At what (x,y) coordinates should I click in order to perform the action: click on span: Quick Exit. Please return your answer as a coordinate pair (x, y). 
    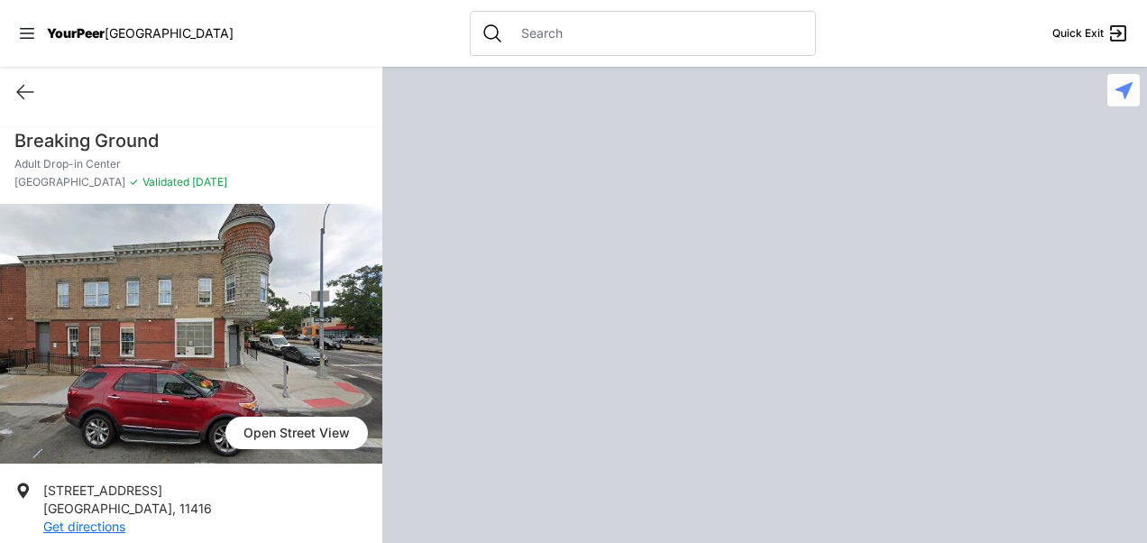
    Looking at the image, I should click on (1078, 33).